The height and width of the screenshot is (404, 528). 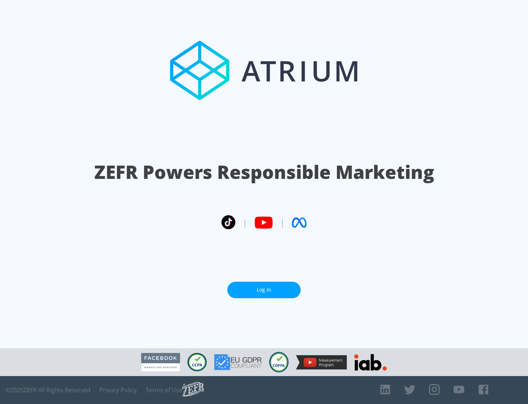 I want to click on img: YouTube Measurement Program, so click(x=321, y=362).